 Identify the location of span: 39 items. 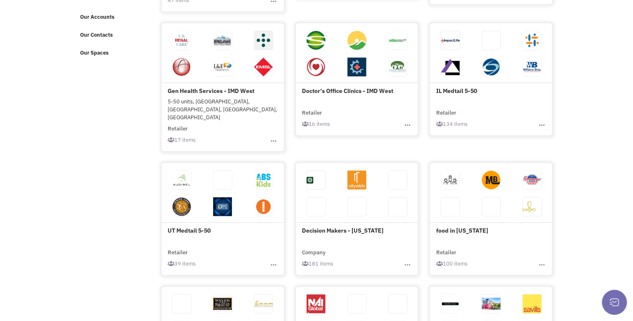
(181, 264).